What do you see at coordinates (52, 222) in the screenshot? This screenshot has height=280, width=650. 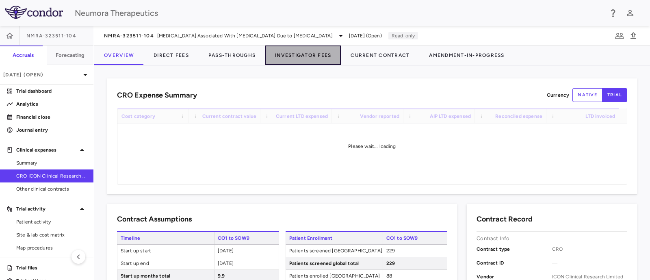 I see `span: Patient activity` at bounding box center [52, 222].